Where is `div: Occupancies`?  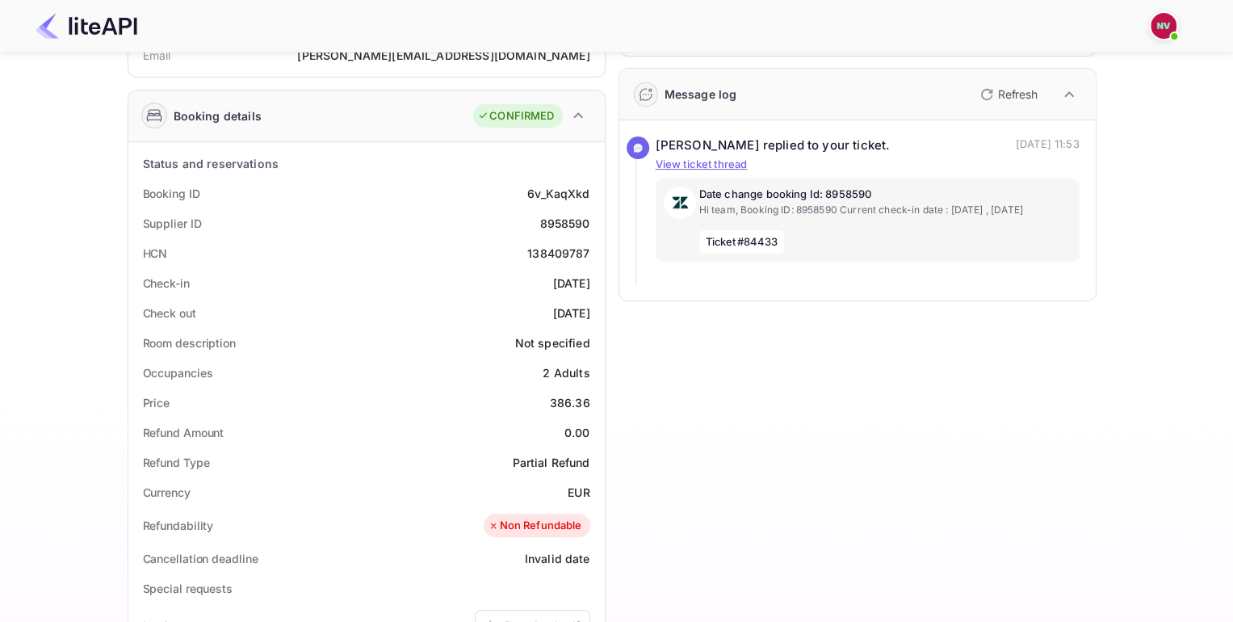
div: Occupancies is located at coordinates (178, 372).